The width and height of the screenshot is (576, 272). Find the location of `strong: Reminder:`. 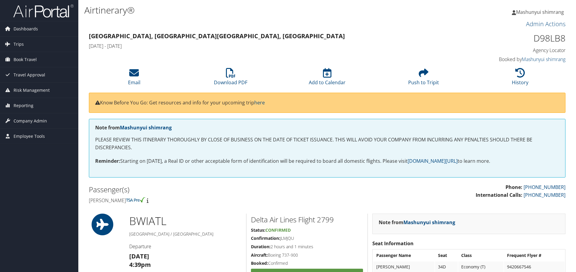

strong: Reminder: is located at coordinates (108, 161).